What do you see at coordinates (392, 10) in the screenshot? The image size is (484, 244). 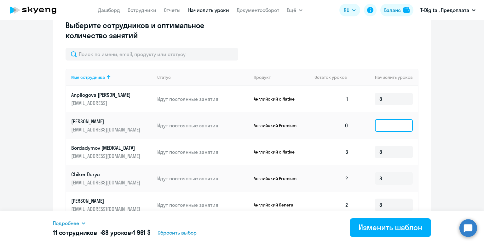 I see `div: Баланс` at bounding box center [392, 10].